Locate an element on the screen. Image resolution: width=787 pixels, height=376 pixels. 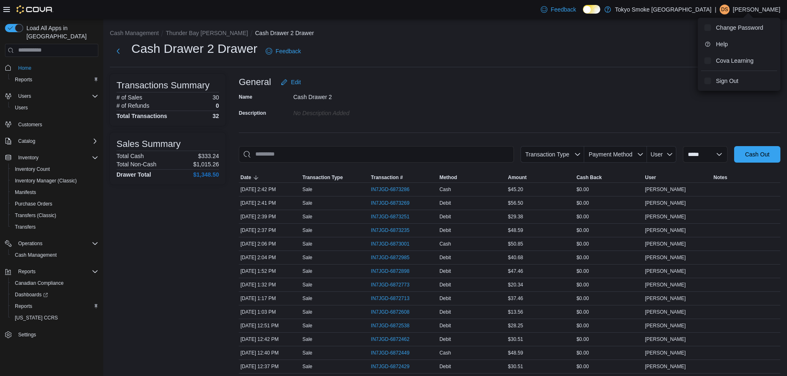
button: User is located at coordinates (661, 154).